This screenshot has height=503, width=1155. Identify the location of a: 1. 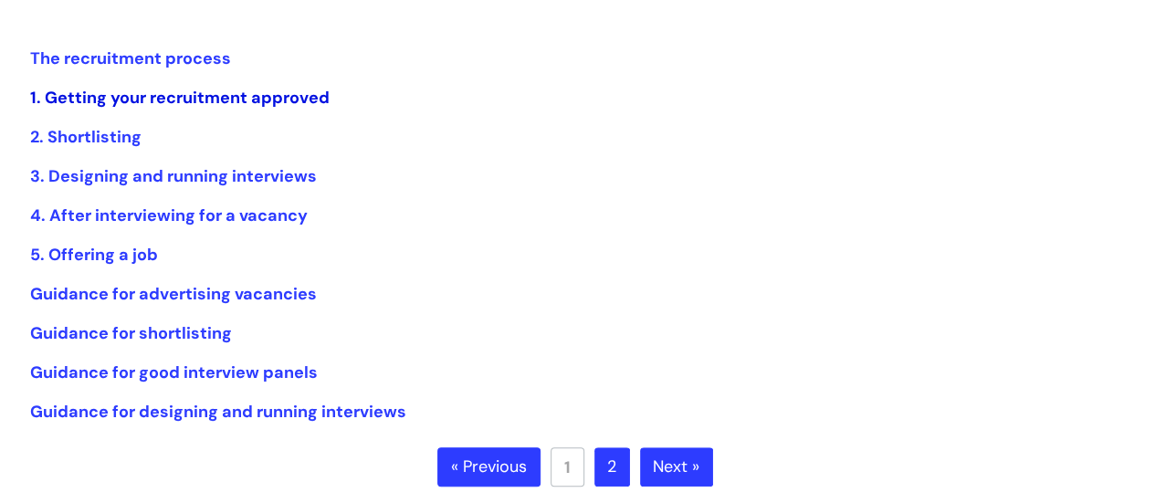
(567, 466).